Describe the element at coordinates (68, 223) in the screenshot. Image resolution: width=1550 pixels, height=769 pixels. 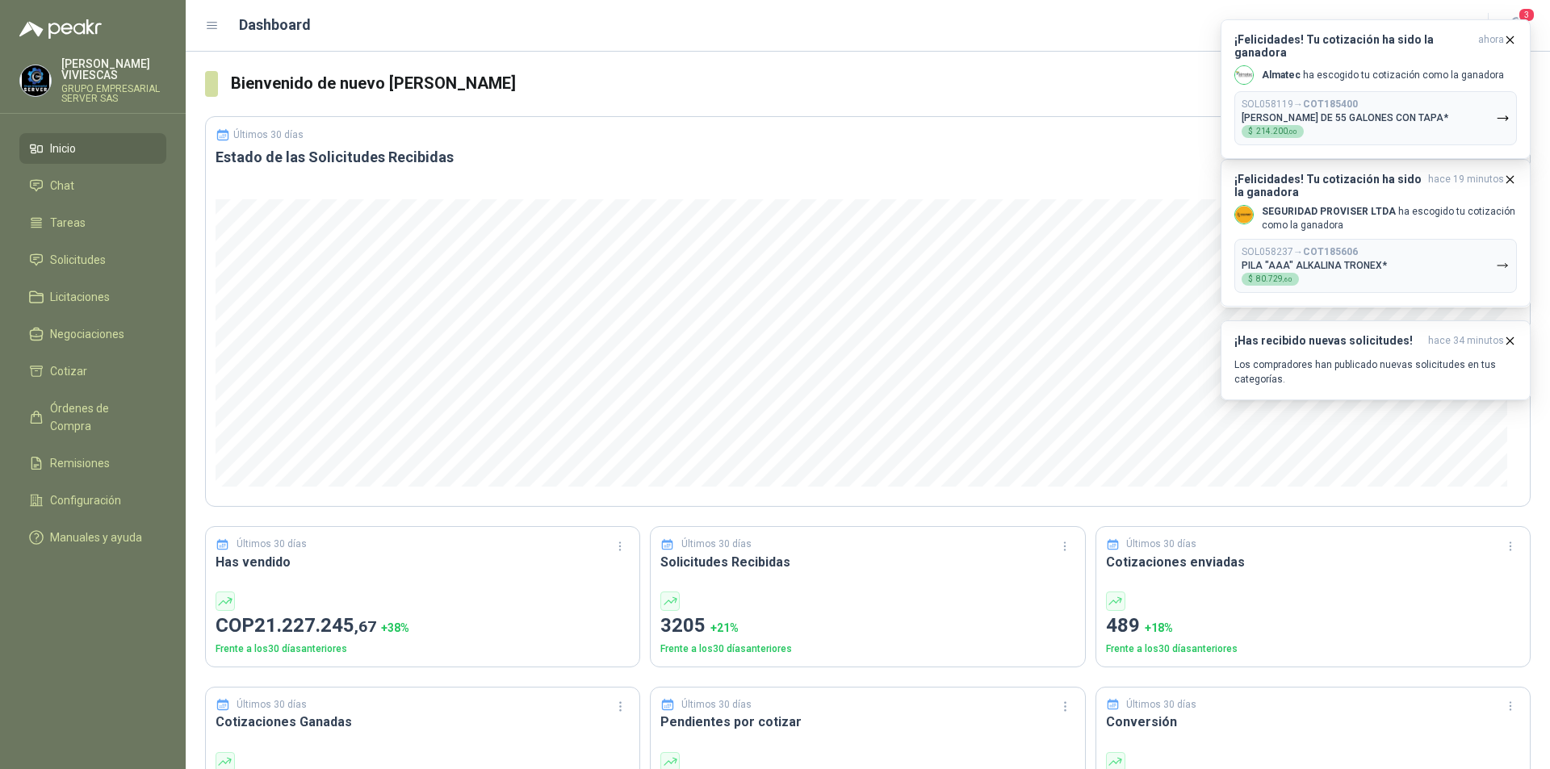
I see `span: Tareas` at that location.